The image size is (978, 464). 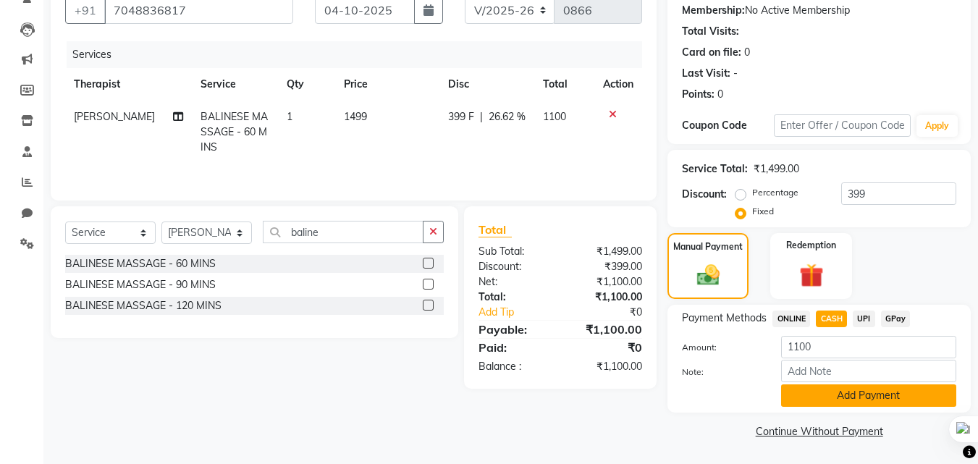 I want to click on span: Payment Methods, so click(x=724, y=318).